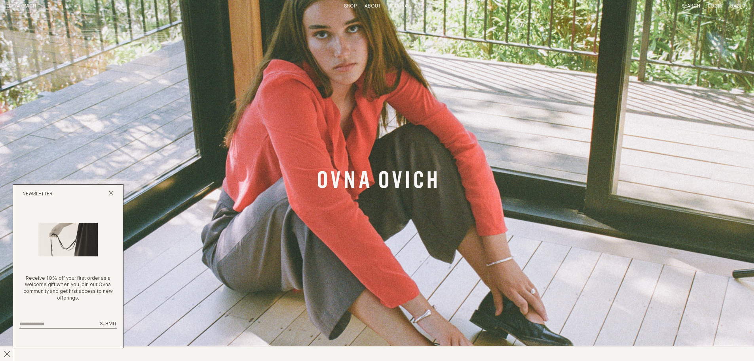  What do you see at coordinates (350, 6) in the screenshot?
I see `a: Shop` at bounding box center [350, 6].